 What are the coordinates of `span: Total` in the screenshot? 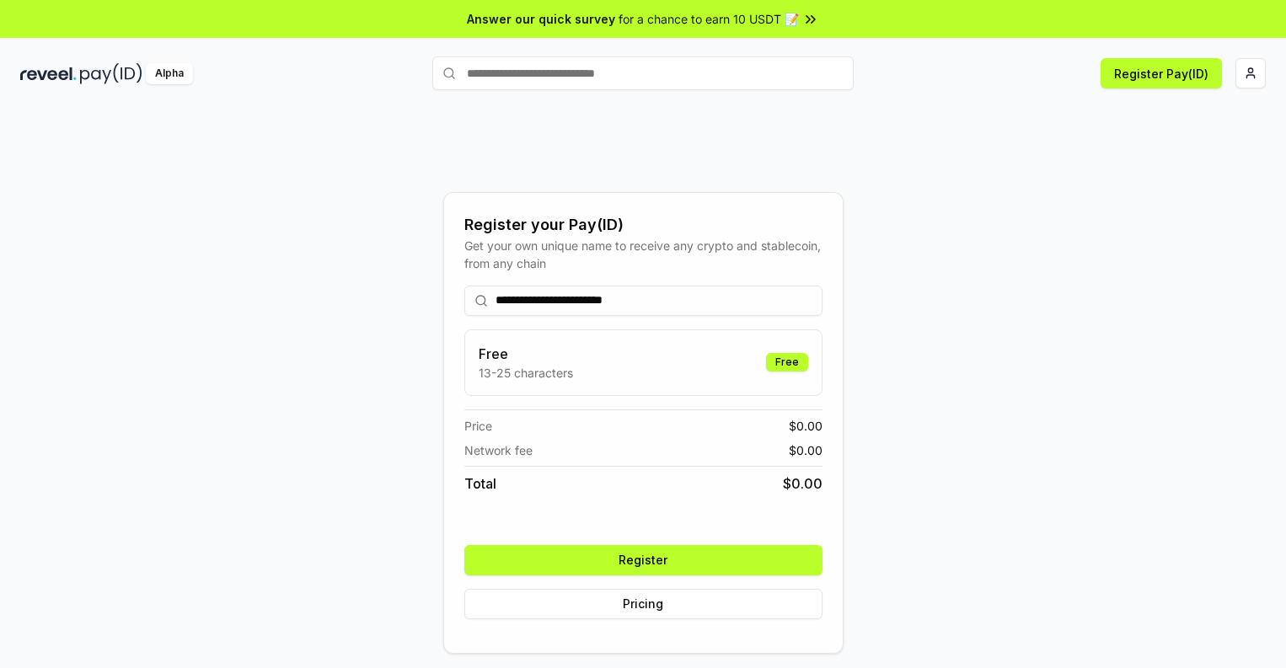 It's located at (480, 484).